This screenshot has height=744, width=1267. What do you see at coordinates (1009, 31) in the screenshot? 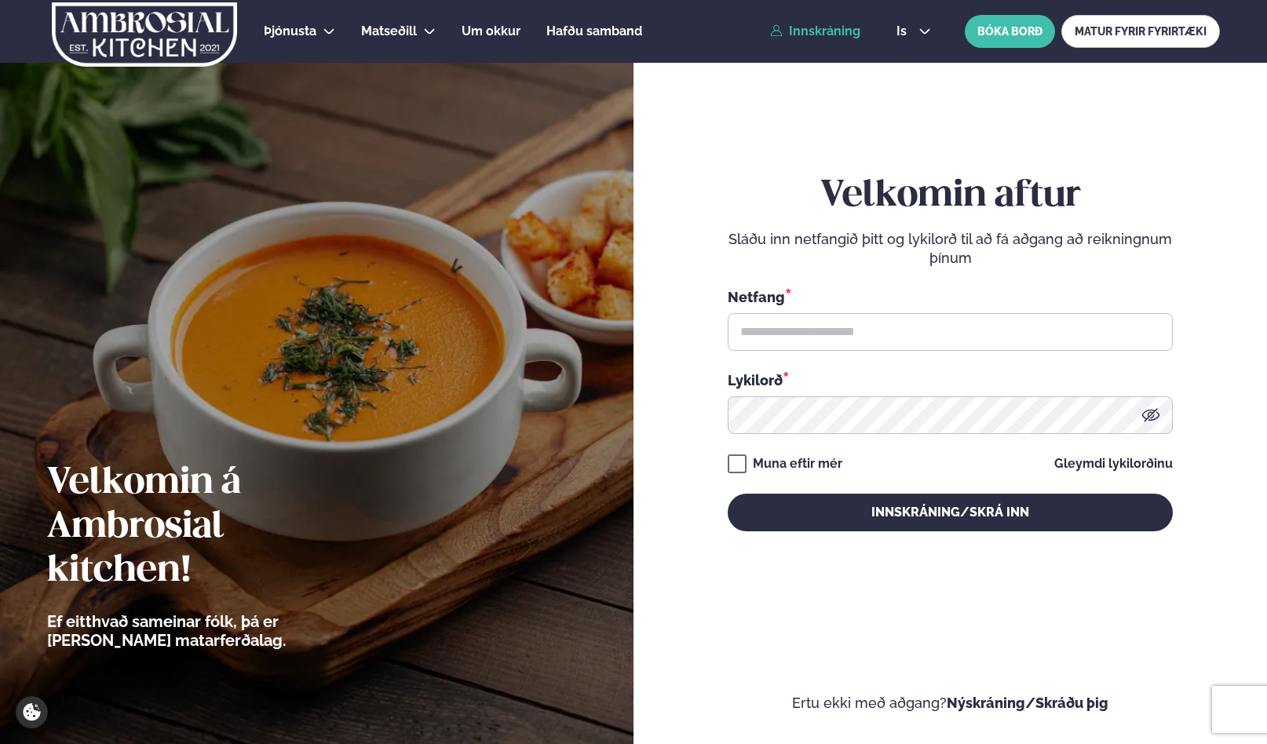
I see `button: BÓKA BORÐ` at bounding box center [1009, 31].